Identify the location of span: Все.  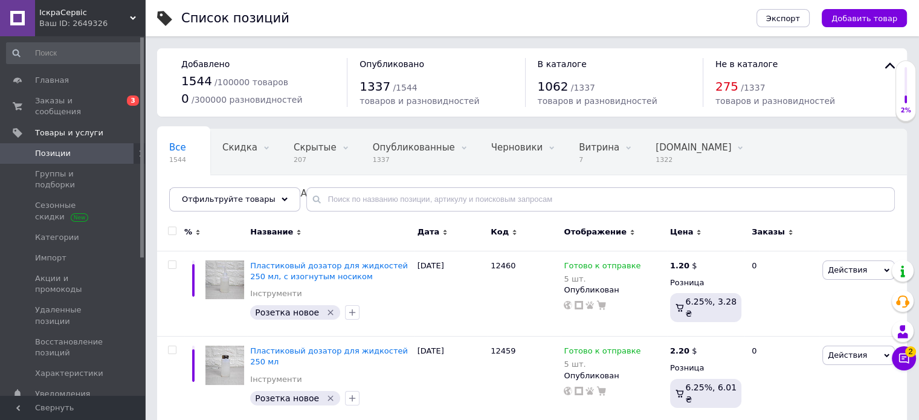
(178, 147).